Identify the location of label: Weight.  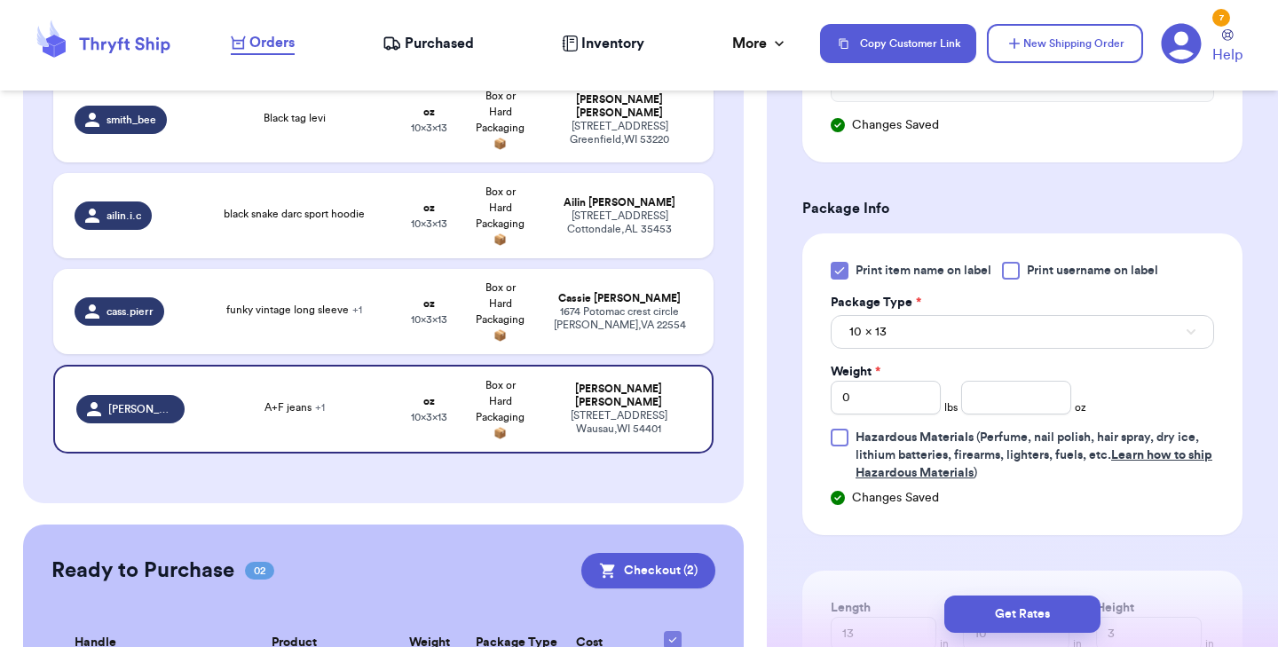
(856, 372).